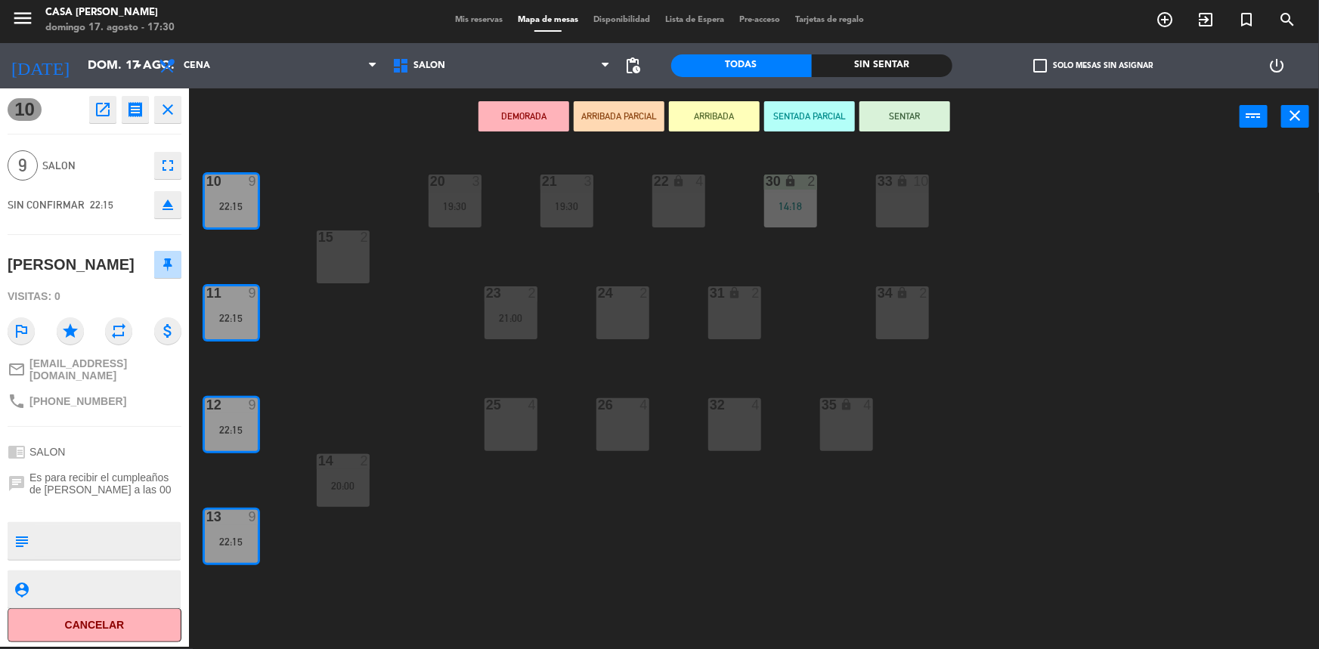 The image size is (1319, 649). I want to click on div: 35, so click(822, 405).